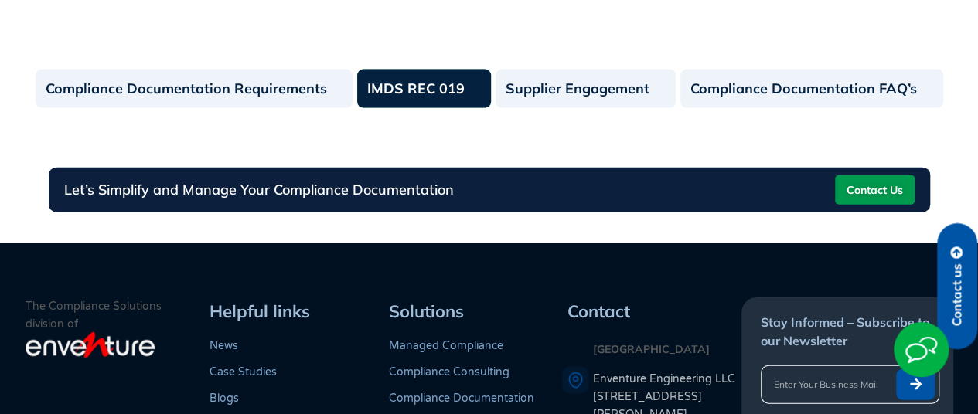 The width and height of the screenshot is (978, 414). Describe the element at coordinates (812, 89) in the screenshot. I see `a: Compliance Documentation FAQ’s` at that location.